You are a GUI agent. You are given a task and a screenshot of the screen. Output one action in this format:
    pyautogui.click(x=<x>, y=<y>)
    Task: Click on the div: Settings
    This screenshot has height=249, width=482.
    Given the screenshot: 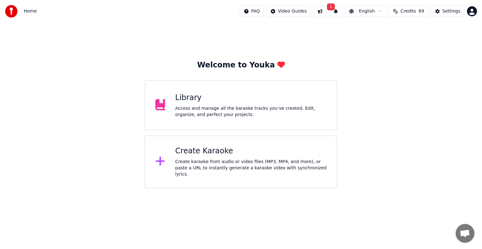 What is the action you would take?
    pyautogui.click(x=452, y=11)
    